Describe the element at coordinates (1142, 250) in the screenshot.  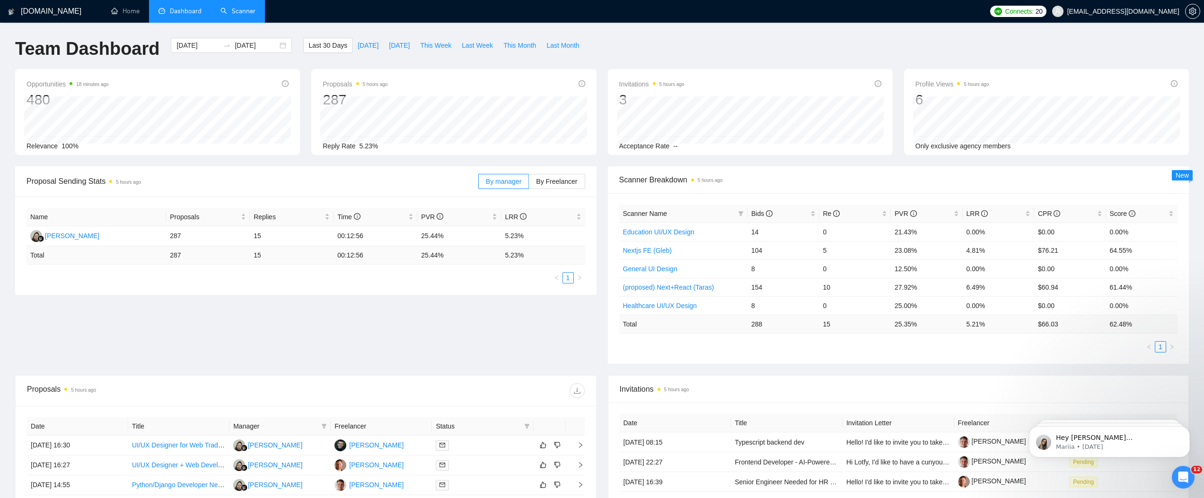
I see `td: 64.55%` at that location.